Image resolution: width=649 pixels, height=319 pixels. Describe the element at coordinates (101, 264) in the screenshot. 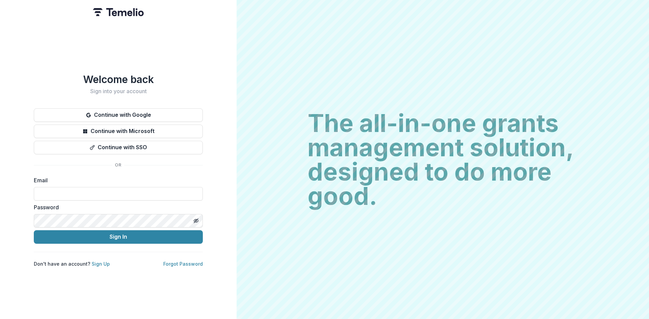

I see `a: Sign Up` at that location.